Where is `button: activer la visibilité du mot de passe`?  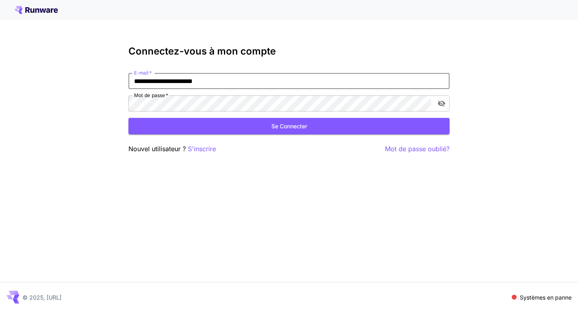 button: activer la visibilité du mot de passe is located at coordinates (441, 103).